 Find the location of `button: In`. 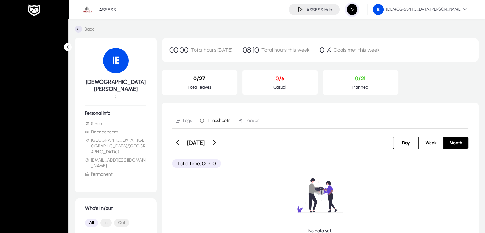

button: In is located at coordinates (106, 223).